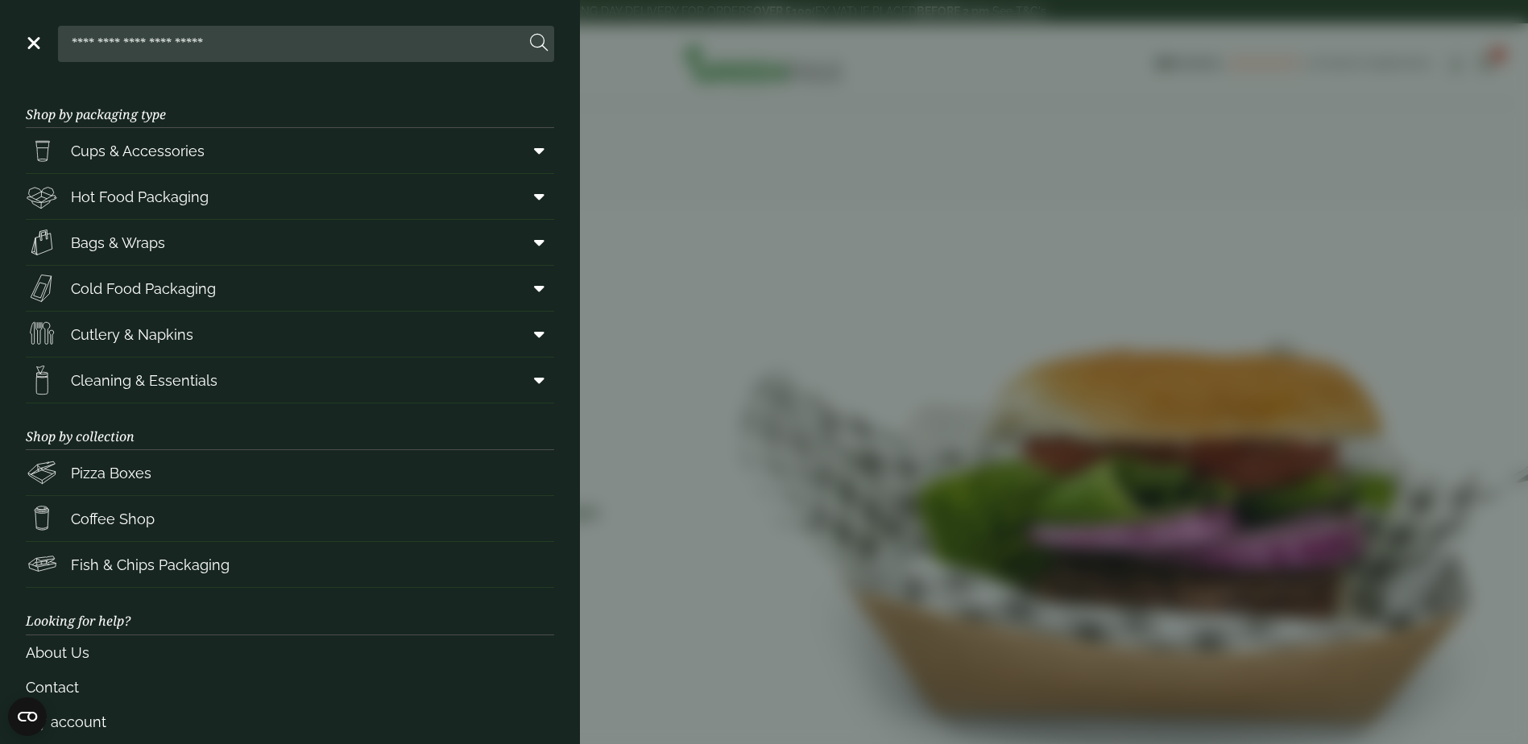 This screenshot has width=1528, height=744. I want to click on a: About Us, so click(290, 652).